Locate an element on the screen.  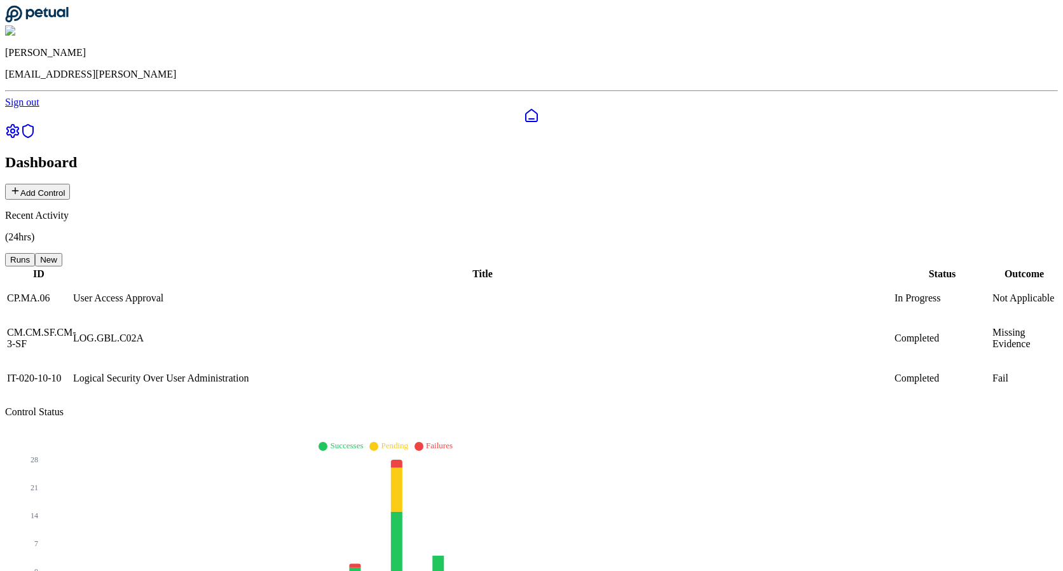
span: Title is located at coordinates (483, 273).